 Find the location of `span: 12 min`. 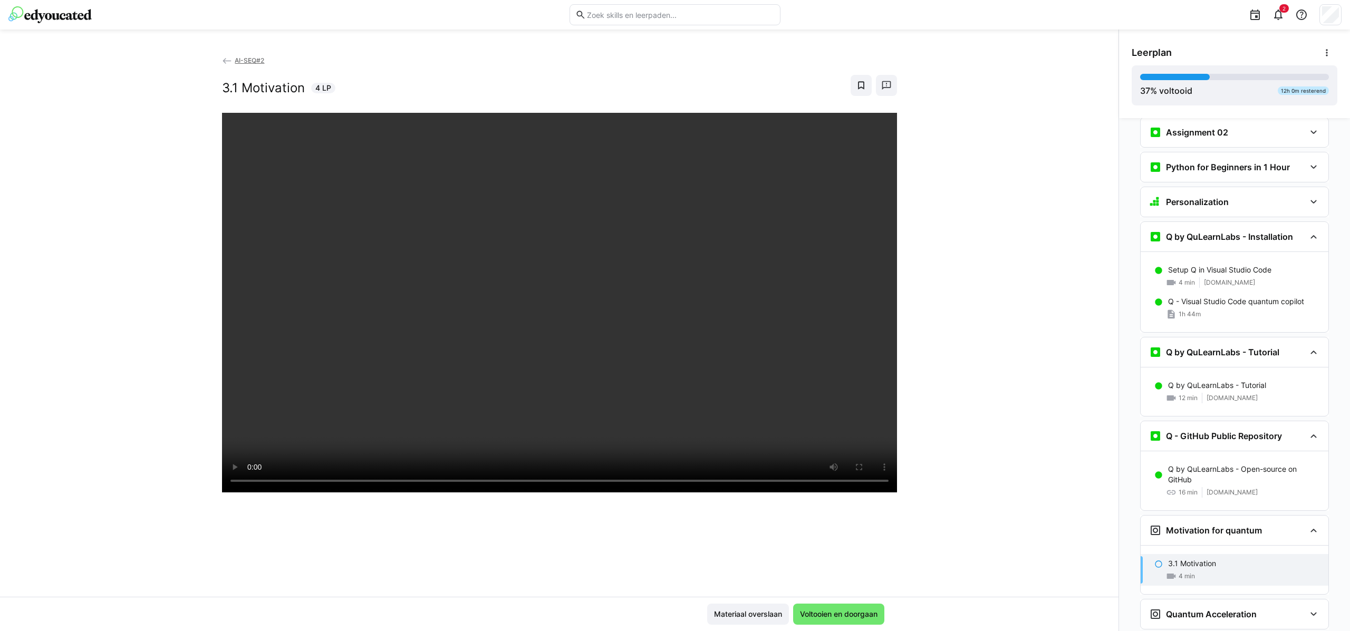

span: 12 min is located at coordinates (1188, 398).